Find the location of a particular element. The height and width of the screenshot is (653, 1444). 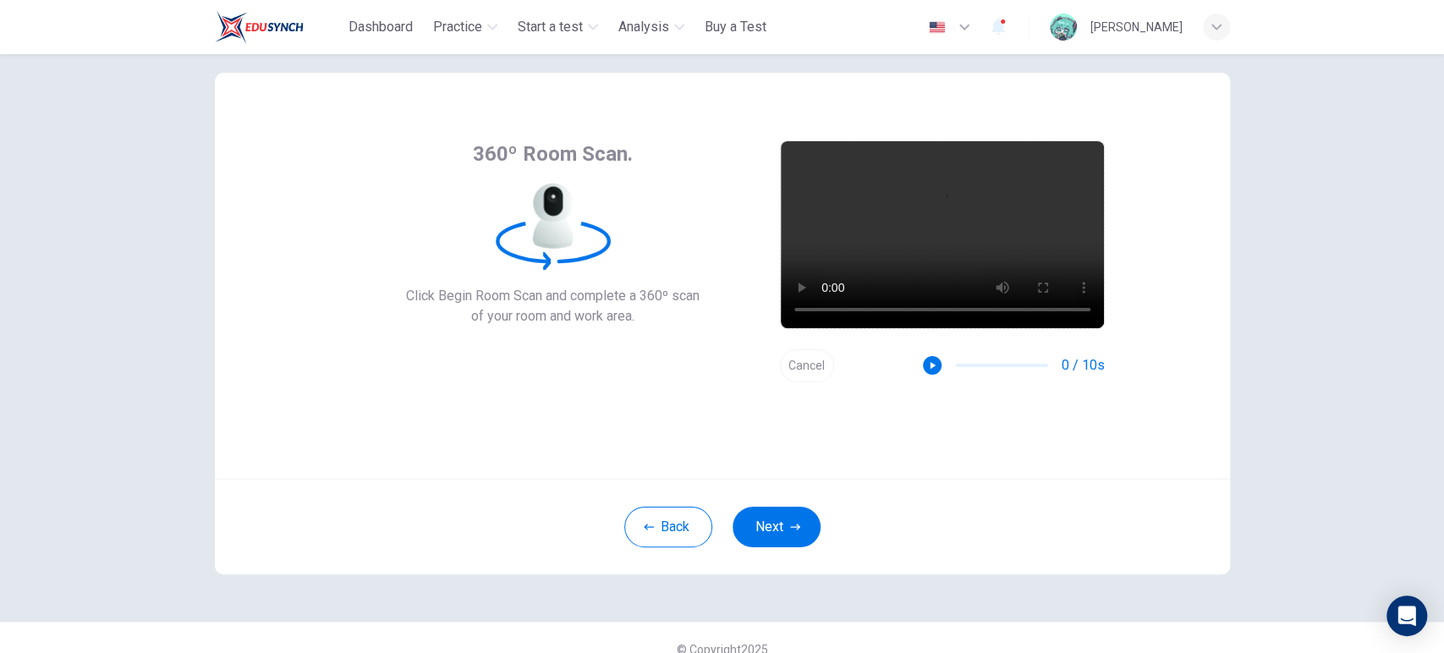

span: Dashboard is located at coordinates (381, 27).